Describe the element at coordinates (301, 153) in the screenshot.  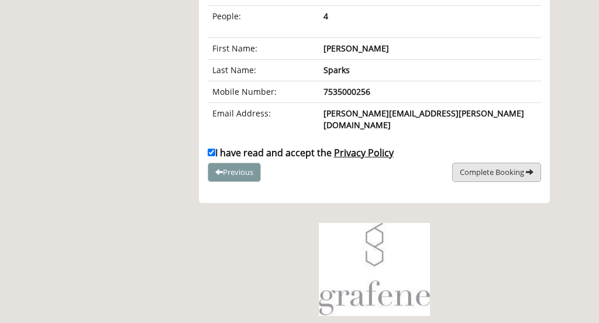
I see `label: I have read and accept the` at that location.